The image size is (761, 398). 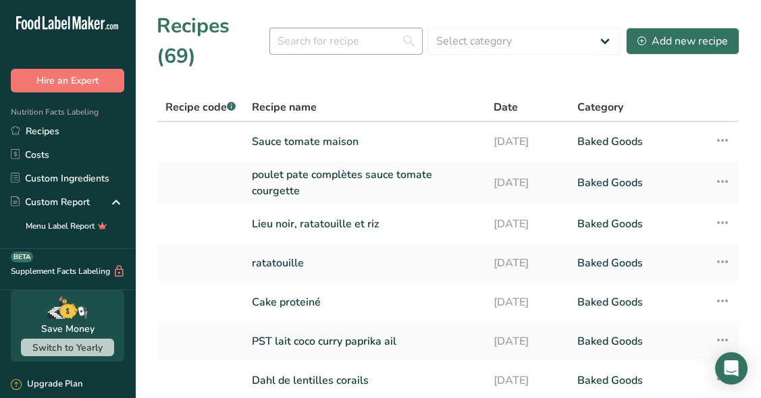 I want to click on div: Save Money, so click(x=68, y=329).